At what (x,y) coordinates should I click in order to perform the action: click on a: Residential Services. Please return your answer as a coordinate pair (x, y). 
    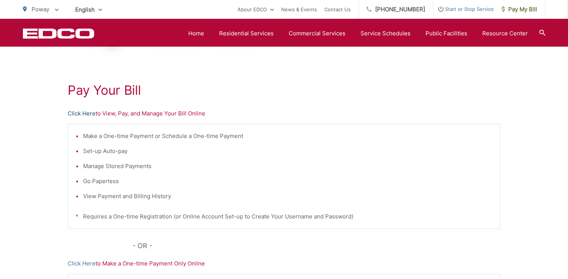
    Looking at the image, I should click on (246, 33).